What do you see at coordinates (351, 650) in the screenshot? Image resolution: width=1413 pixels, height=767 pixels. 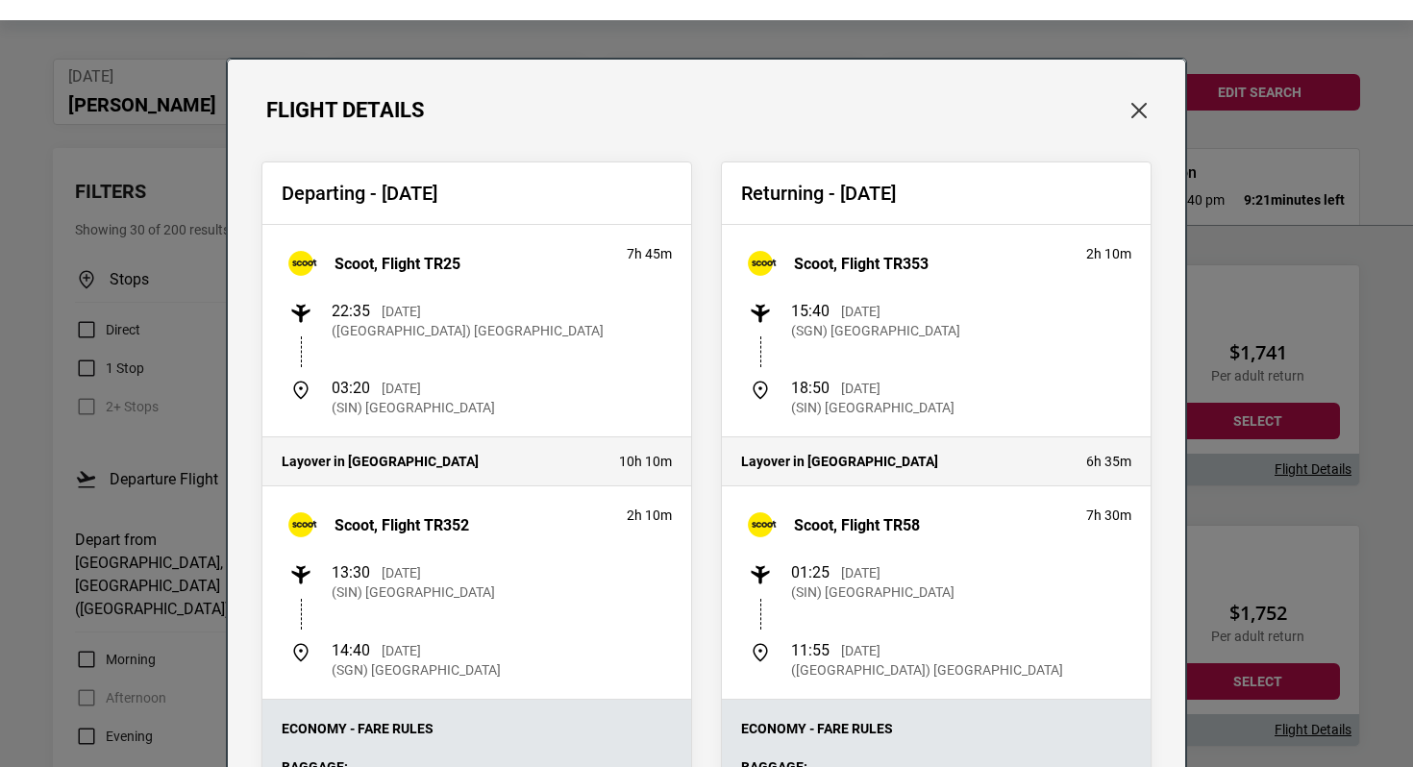 I see `span: 14:40` at bounding box center [351, 650].